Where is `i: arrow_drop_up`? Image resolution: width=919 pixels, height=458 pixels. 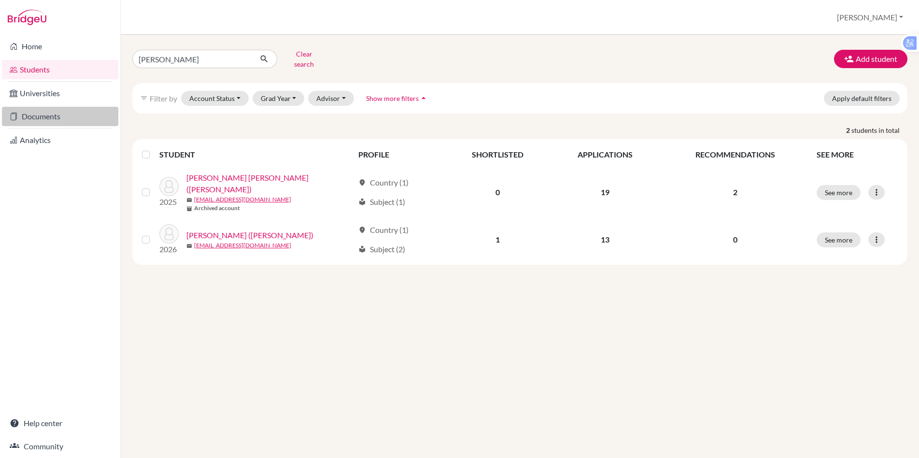 i: arrow_drop_up is located at coordinates (424, 98).